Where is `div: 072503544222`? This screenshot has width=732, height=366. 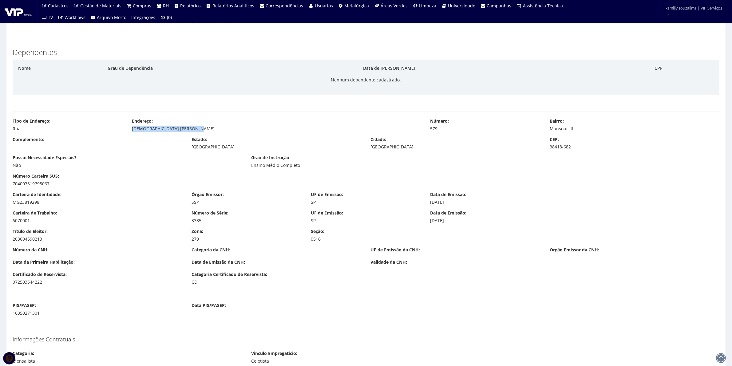
div: 072503544222 is located at coordinates (98, 282).